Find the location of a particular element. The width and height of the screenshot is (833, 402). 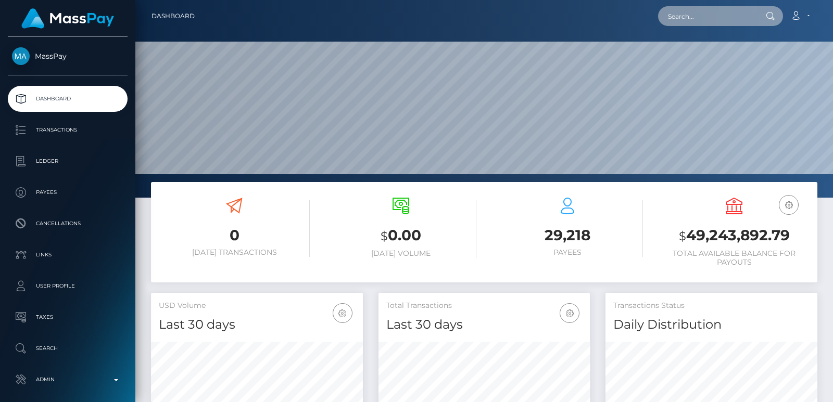

h3: 29,218 is located at coordinates (567, 235).